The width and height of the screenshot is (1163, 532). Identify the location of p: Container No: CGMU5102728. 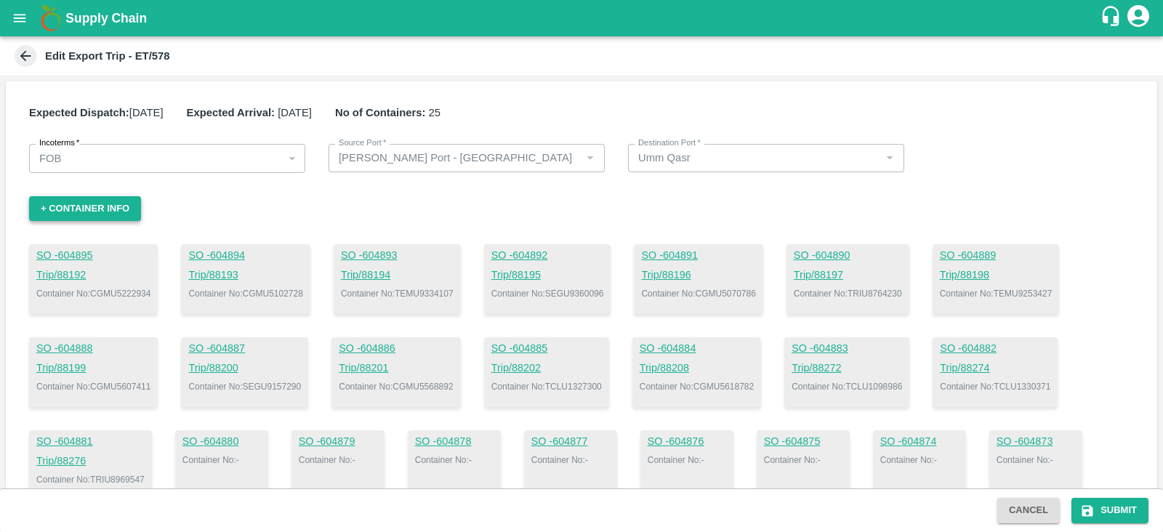
(245, 294).